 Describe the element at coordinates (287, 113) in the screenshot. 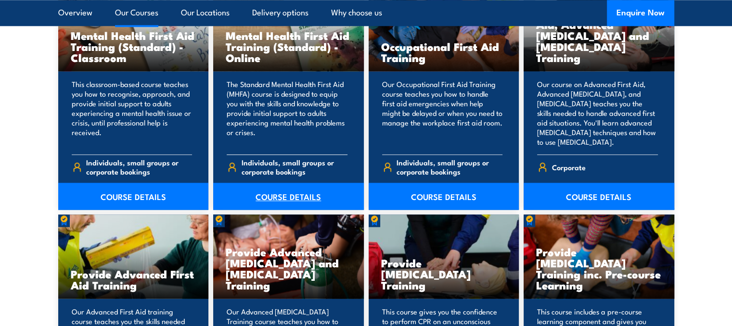

I see `p: The Standard Mental Health First Aid (MHFA) course is designed to equip you with the skills and k...` at that location.